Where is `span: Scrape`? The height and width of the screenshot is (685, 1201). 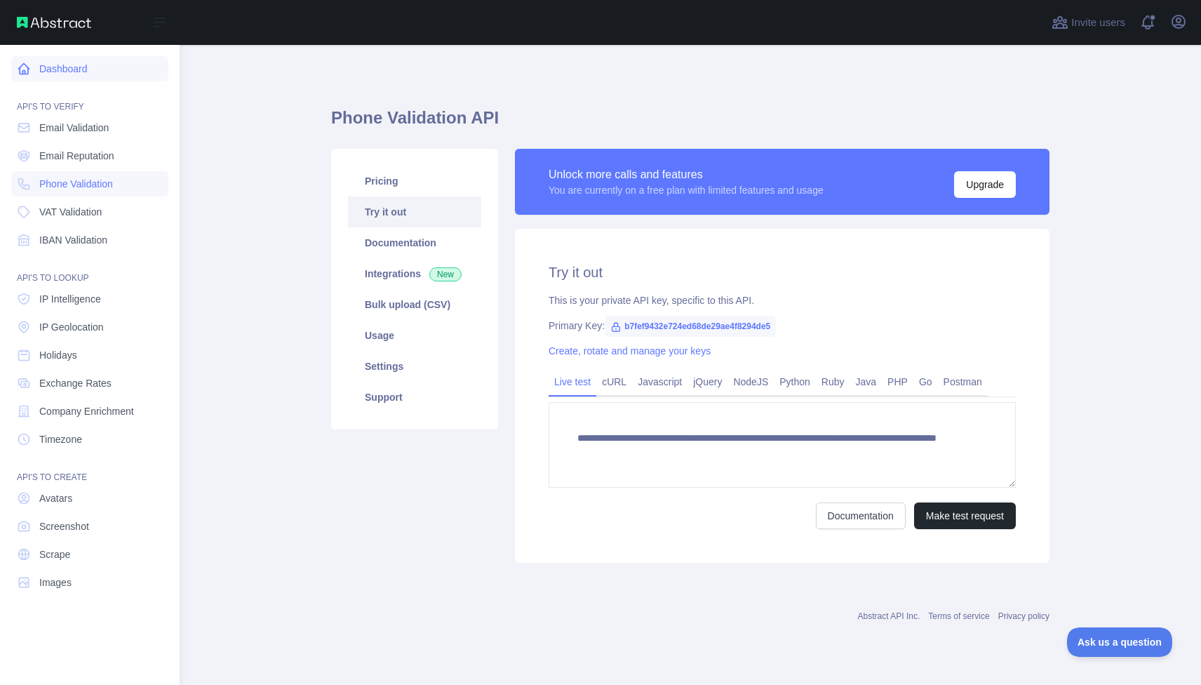
span: Scrape is located at coordinates (55, 554).